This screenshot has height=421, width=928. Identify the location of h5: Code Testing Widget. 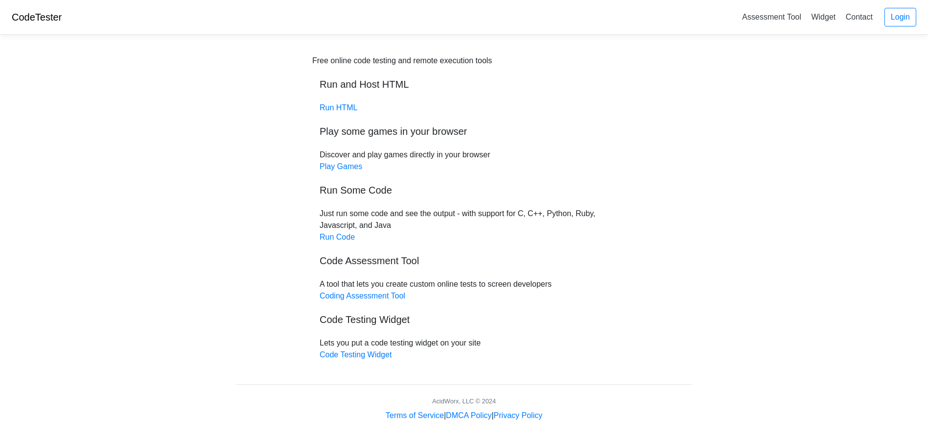
(464, 319).